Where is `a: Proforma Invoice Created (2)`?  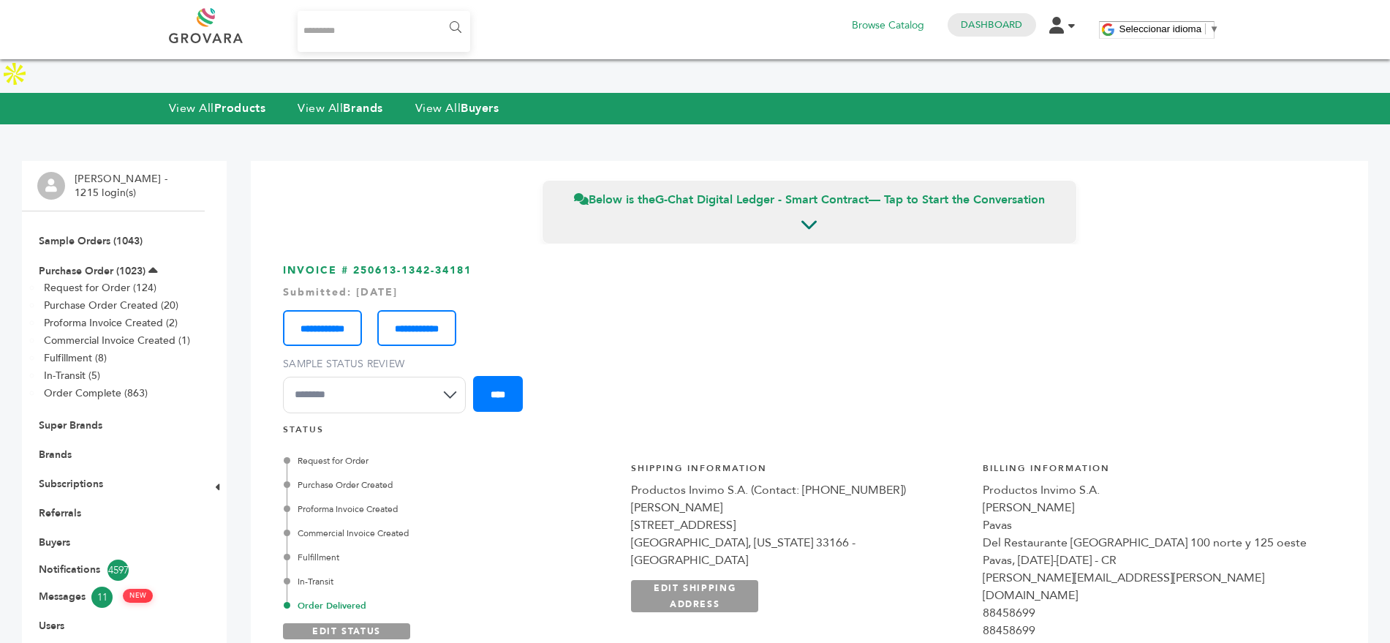
a: Proforma Invoice Created (2) is located at coordinates (110, 322).